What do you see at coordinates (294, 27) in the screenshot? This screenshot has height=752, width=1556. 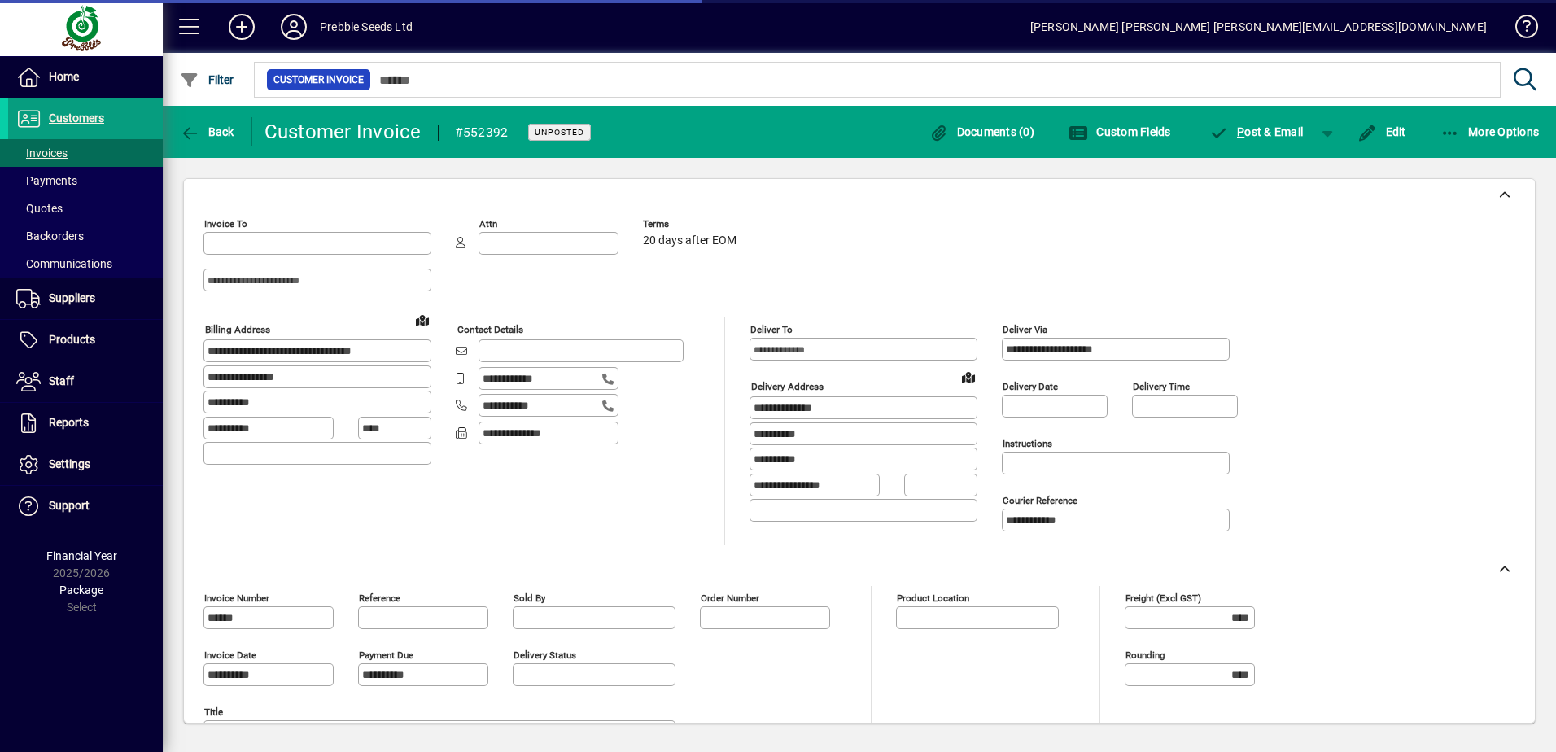 I see `button: Profile` at bounding box center [294, 27].